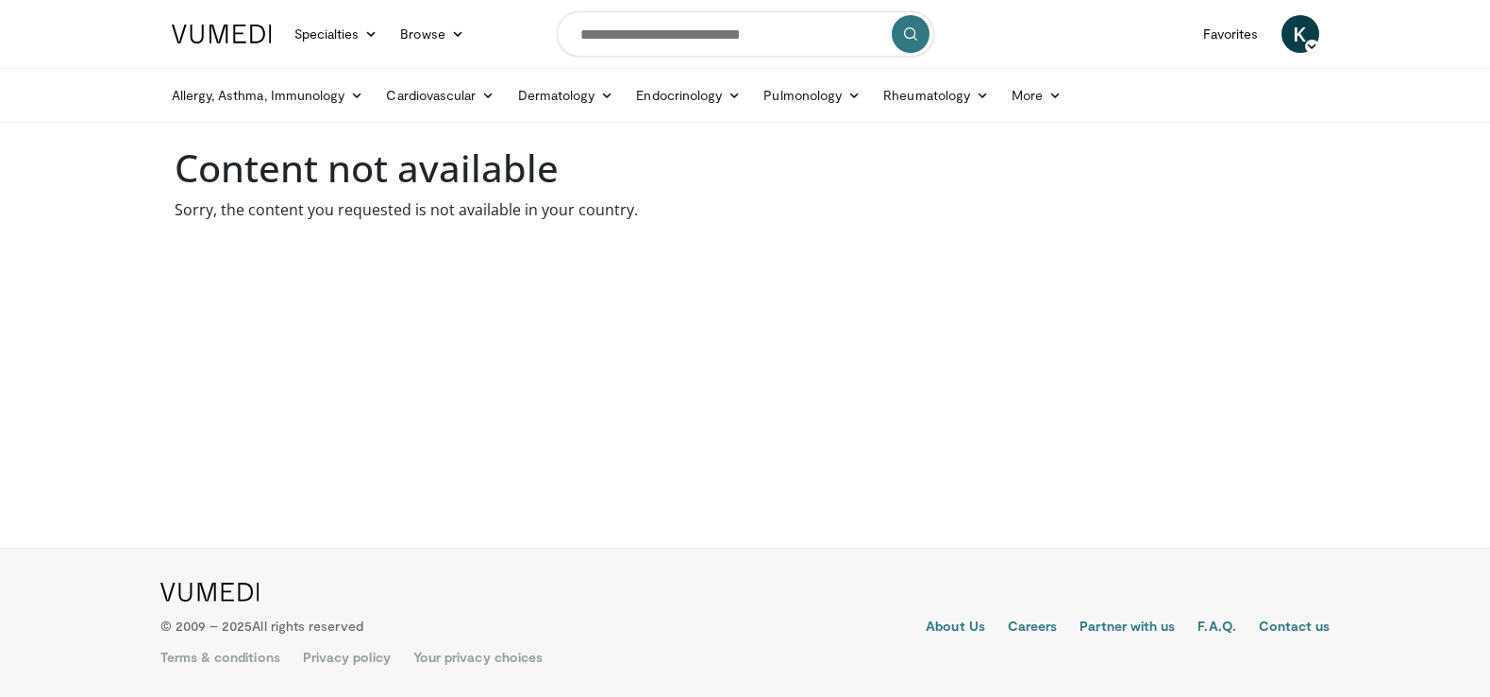 This screenshot has height=697, width=1490. Describe the element at coordinates (220, 657) in the screenshot. I see `a: Terms & conditions` at that location.